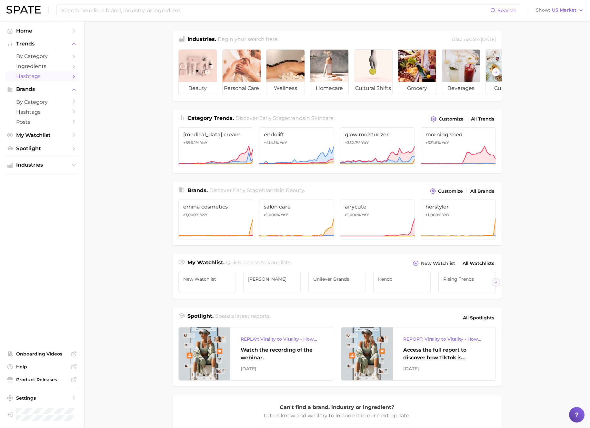  Describe the element at coordinates (504, 72) in the screenshot. I see `a: culinary` at that location.